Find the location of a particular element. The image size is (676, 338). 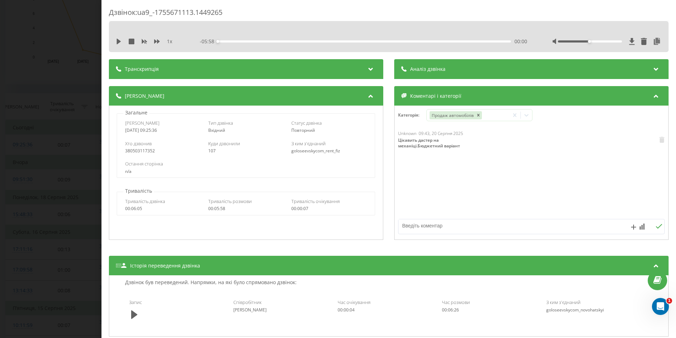

div: 09:43, 20 Серпня 2025 is located at coordinates (441, 133).